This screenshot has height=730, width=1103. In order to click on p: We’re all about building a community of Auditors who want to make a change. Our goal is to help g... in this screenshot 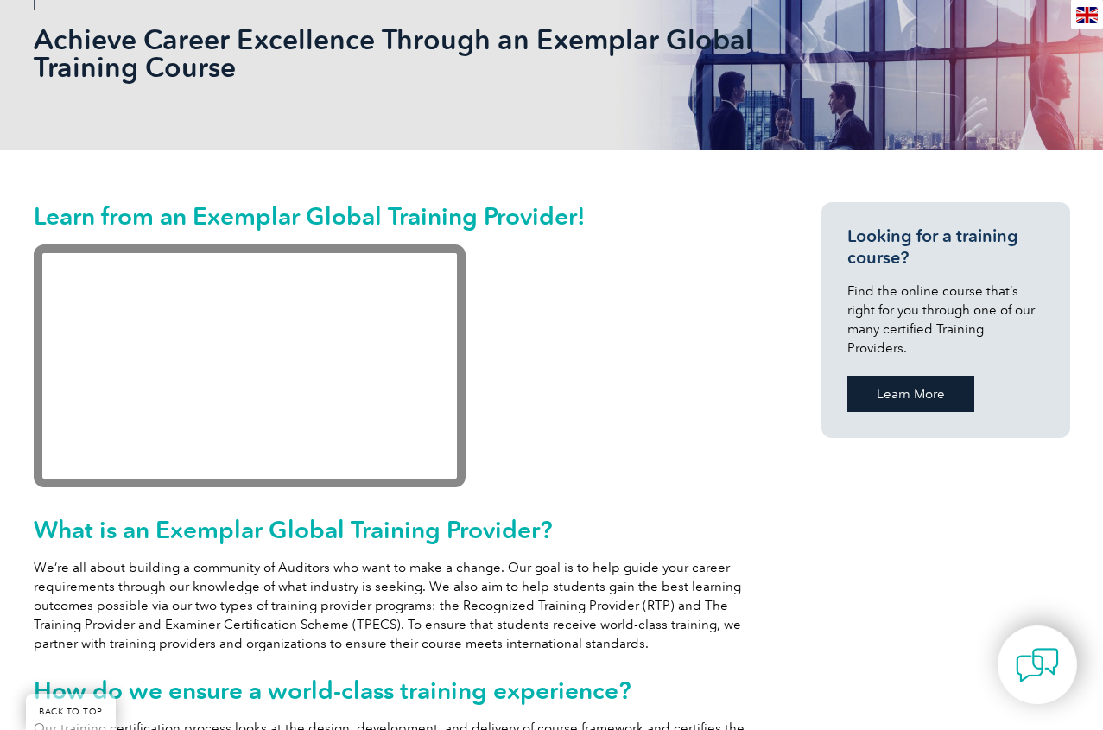, I will do `click(396, 605)`.